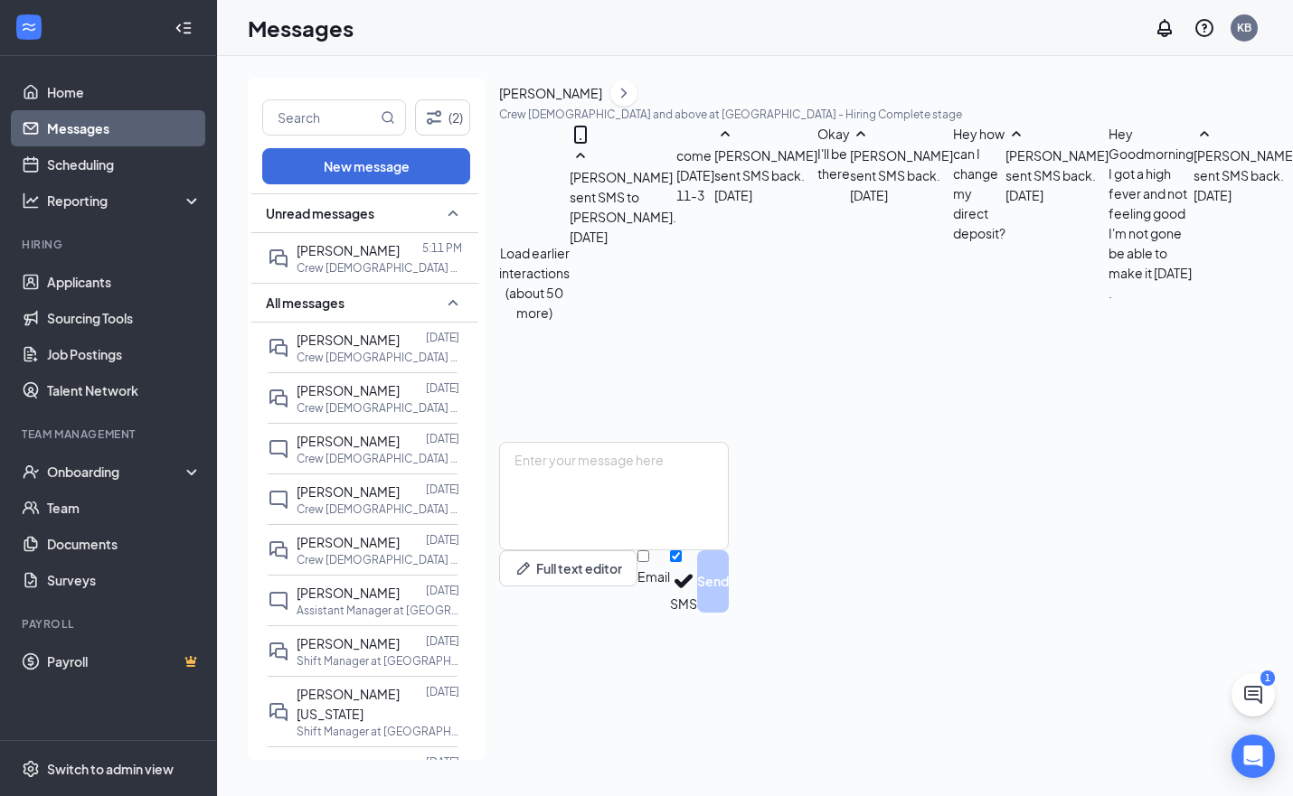  I want to click on p: 5:11 PM, so click(442, 248).